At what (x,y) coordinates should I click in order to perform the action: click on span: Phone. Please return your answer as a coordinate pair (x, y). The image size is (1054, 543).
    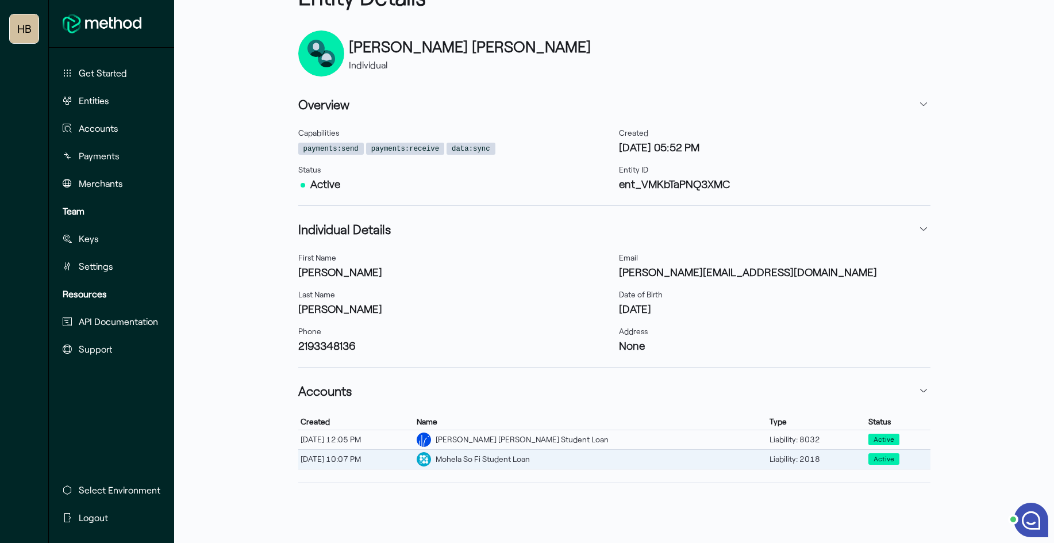
    Looking at the image, I should click on (310, 331).